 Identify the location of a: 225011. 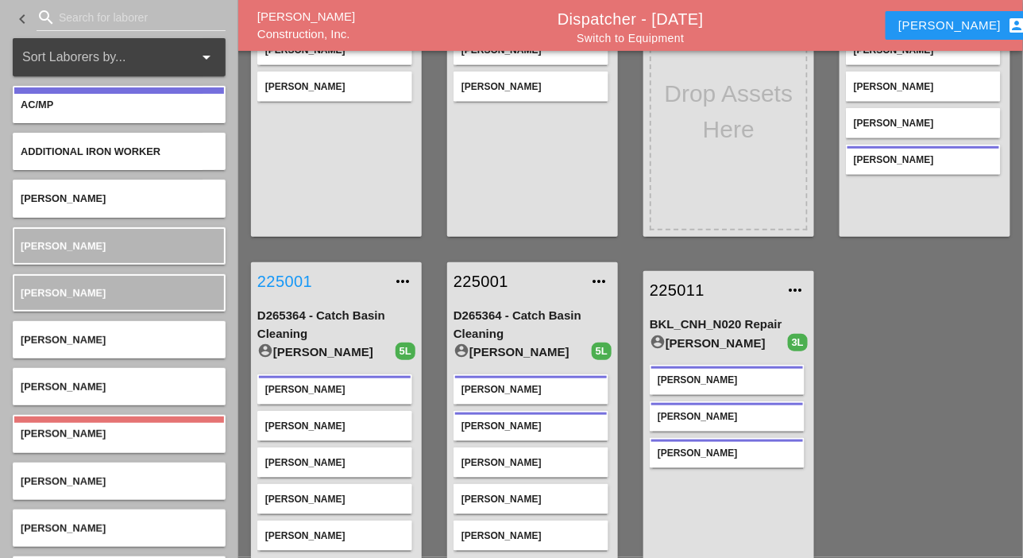
(712, 290).